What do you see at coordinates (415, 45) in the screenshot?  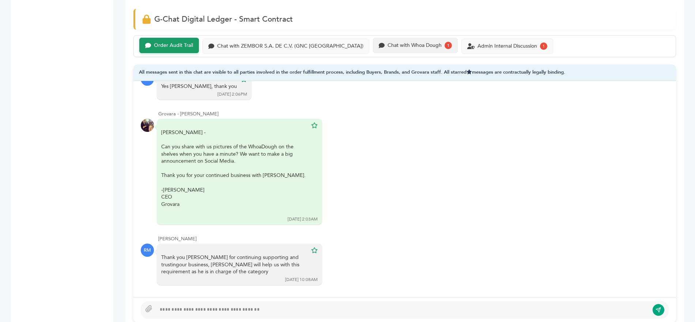 I see `div: Chat with Whoa Dough` at bounding box center [415, 45].